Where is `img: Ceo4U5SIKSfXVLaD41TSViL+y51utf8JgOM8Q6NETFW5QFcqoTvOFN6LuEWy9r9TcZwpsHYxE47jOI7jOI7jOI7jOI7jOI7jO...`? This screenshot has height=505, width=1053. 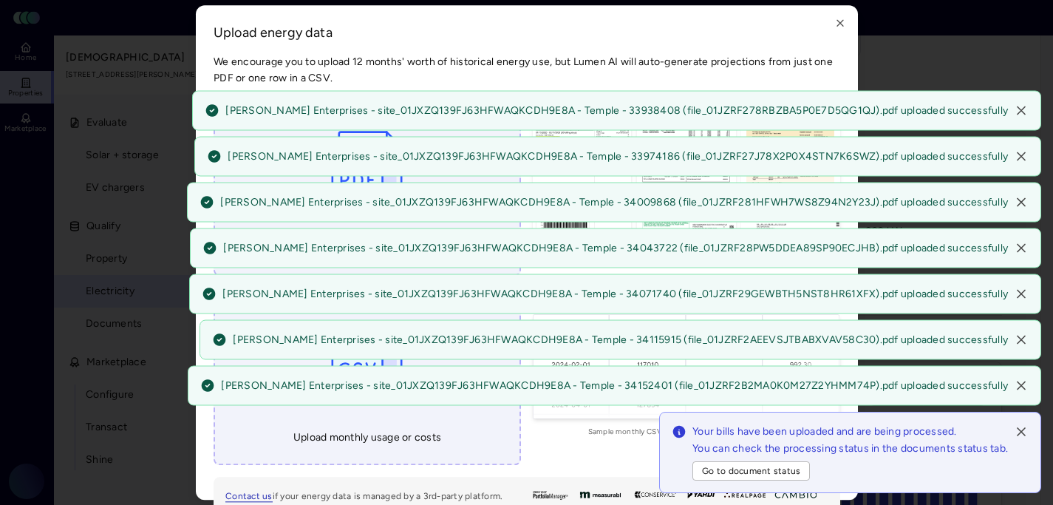 img: Ceo4U5SIKSfXVLaD41TSViL+y51utf8JgOM8Q6NETFW5QFcqoTvOFN6LuEWy9r9TcZwpsHYxE47jOI7jOI7jOI7jOI7jOI7jO... is located at coordinates (701, 495).